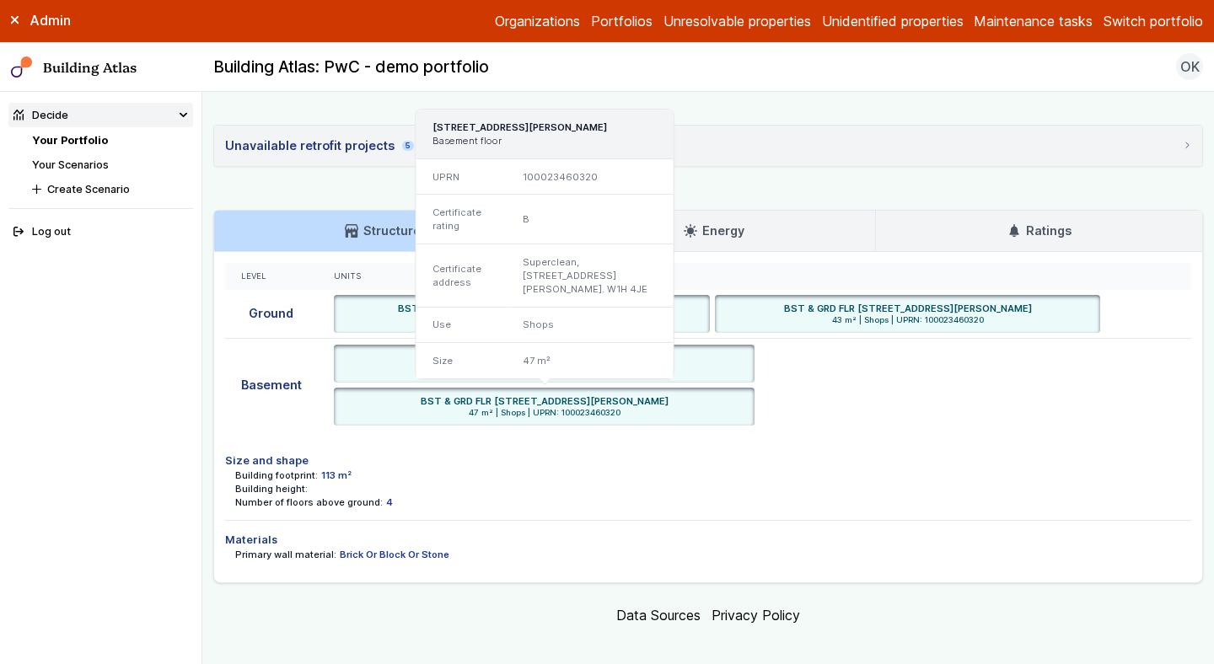 This screenshot has height=664, width=1214. What do you see at coordinates (522, 320) in the screenshot?
I see `span: 42 m² | Shops | UPRN: 100023460262` at bounding box center [522, 320].